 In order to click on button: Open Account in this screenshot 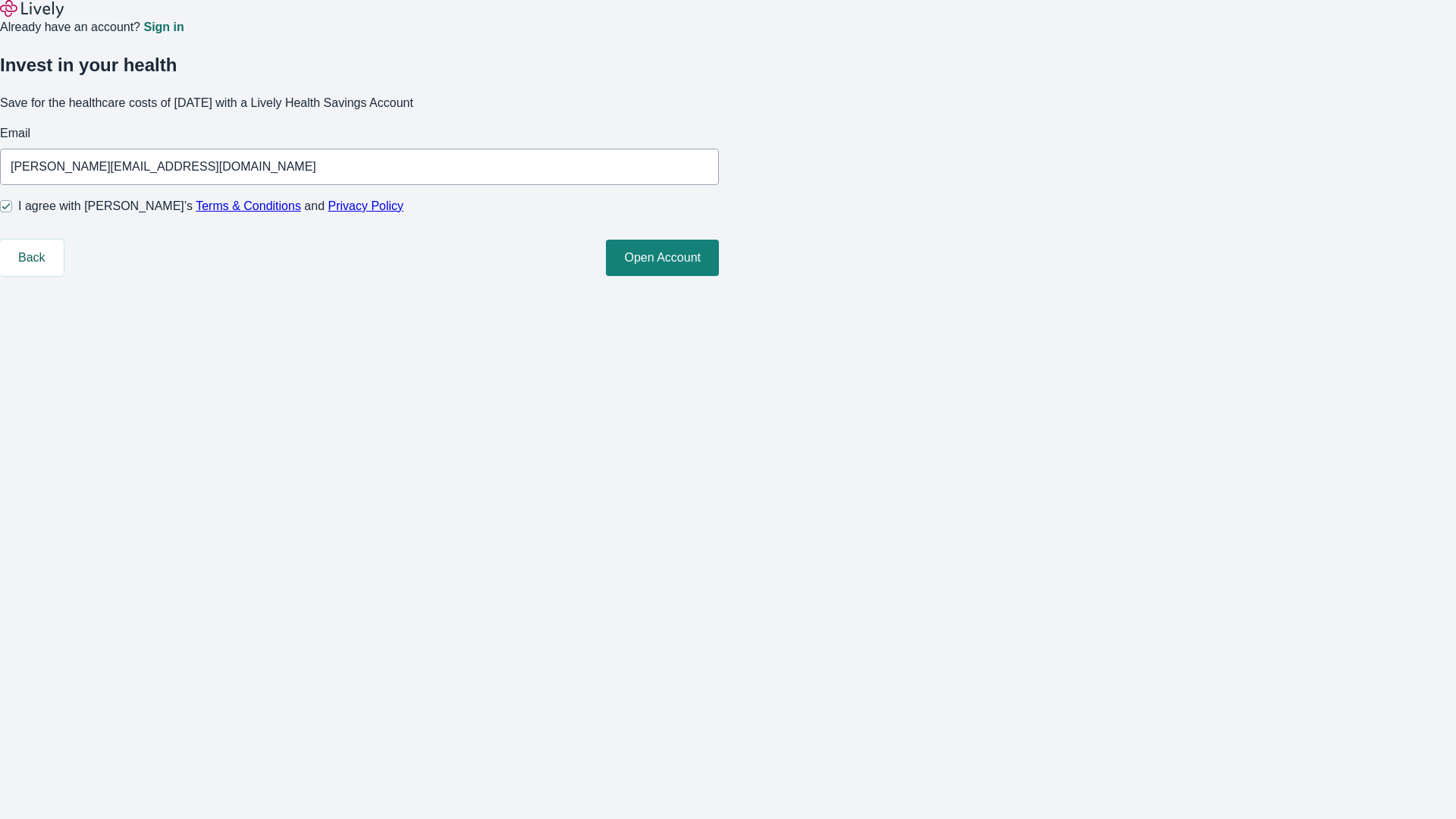, I will do `click(662, 258)`.